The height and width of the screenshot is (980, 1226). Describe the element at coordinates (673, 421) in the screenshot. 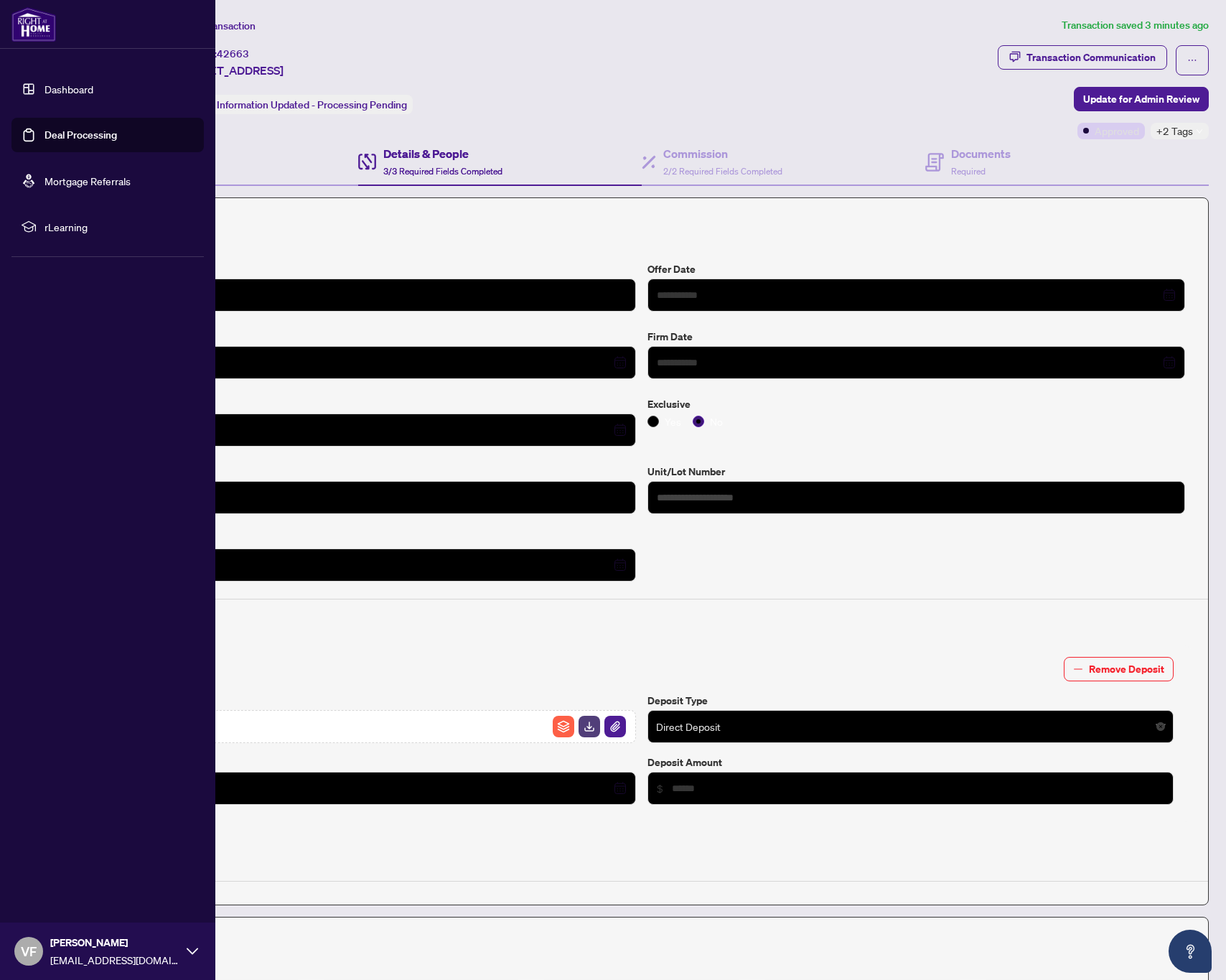

I see `span: Yes` at that location.